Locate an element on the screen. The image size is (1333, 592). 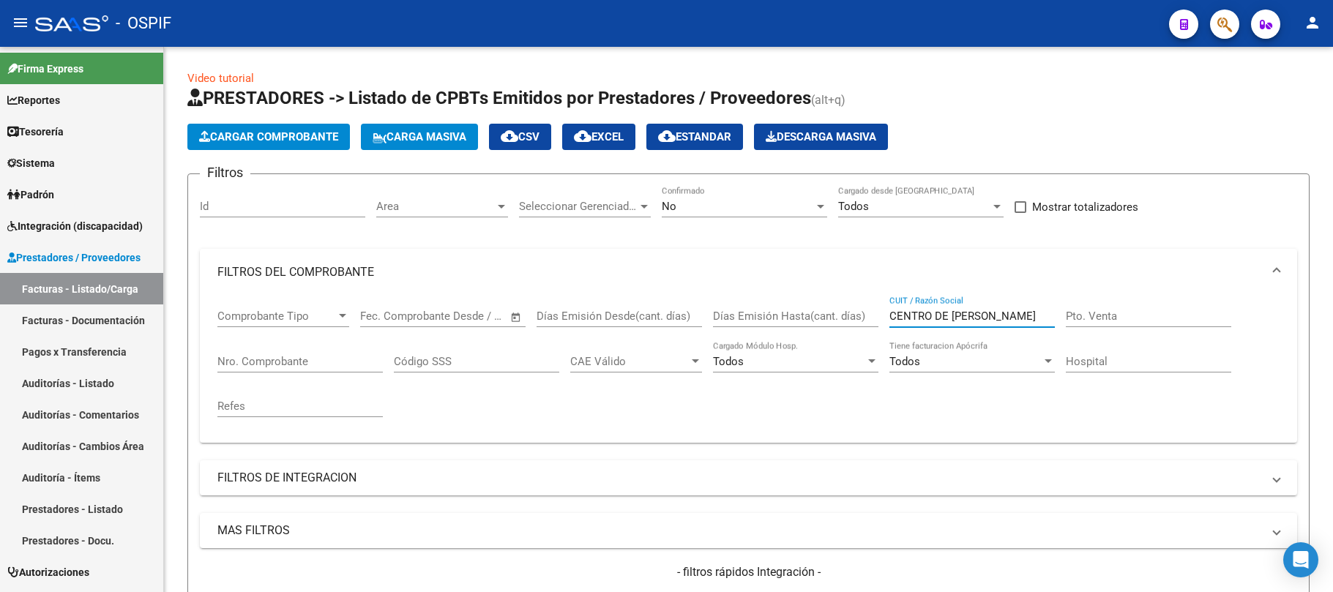
span: CSV is located at coordinates (520, 137).